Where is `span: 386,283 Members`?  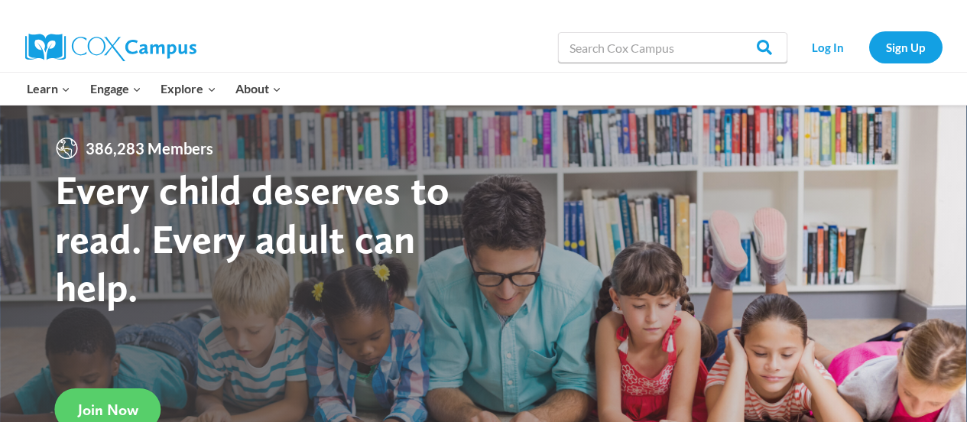
span: 386,283 Members is located at coordinates (149, 148).